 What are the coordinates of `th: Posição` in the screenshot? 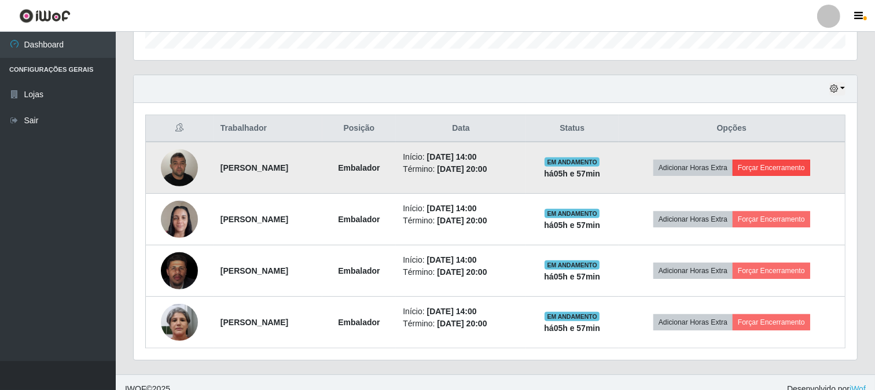 It's located at (360, 129).